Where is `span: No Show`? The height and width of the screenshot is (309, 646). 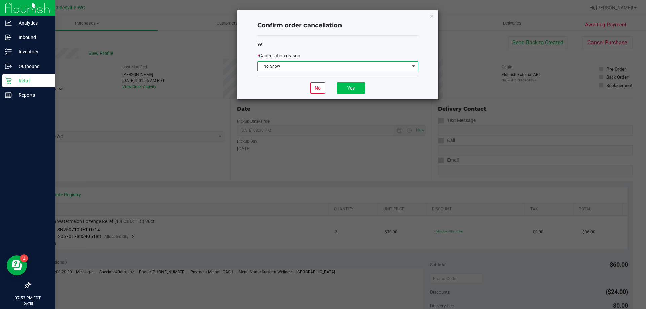
span: No Show is located at coordinates (334, 66).